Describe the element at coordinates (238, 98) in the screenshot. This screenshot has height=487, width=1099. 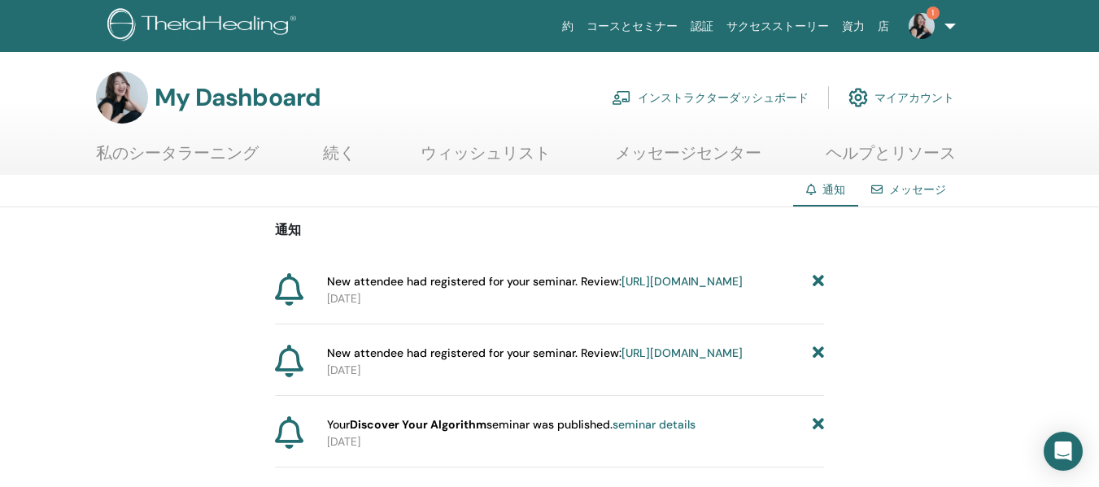
I see `h3: My Dashboard` at that location.